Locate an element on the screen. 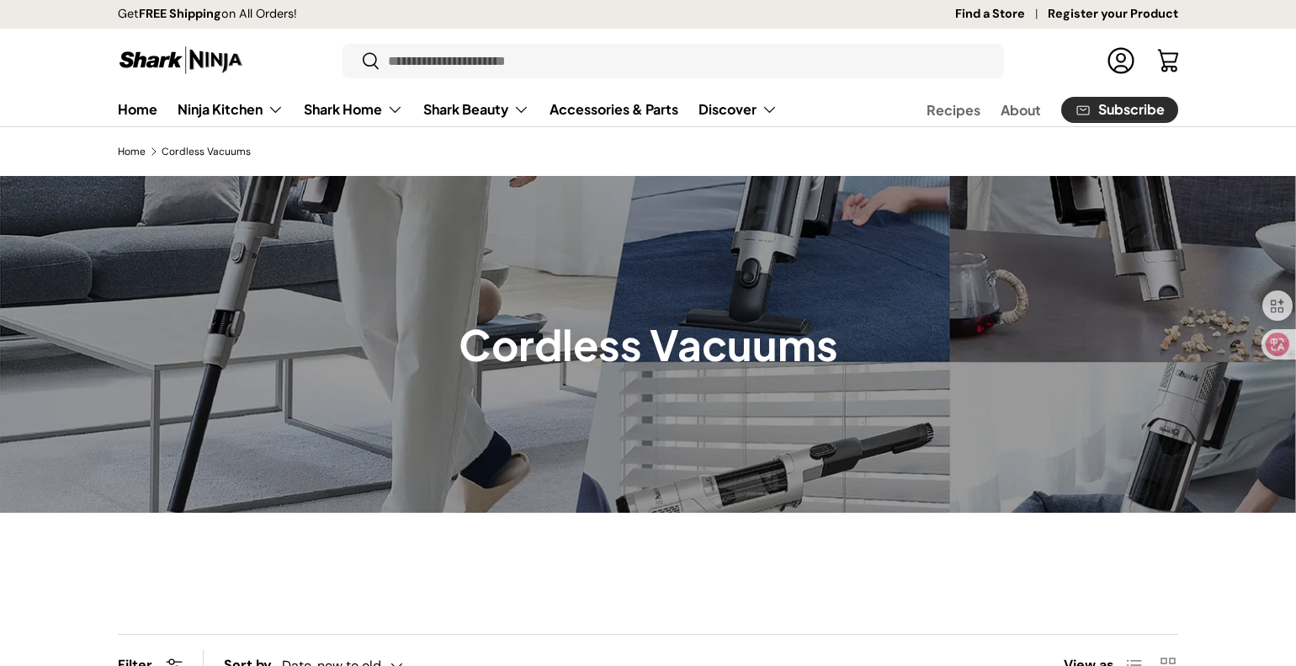 The height and width of the screenshot is (666, 1296). a: Cordless Vacuums is located at coordinates (206, 151).